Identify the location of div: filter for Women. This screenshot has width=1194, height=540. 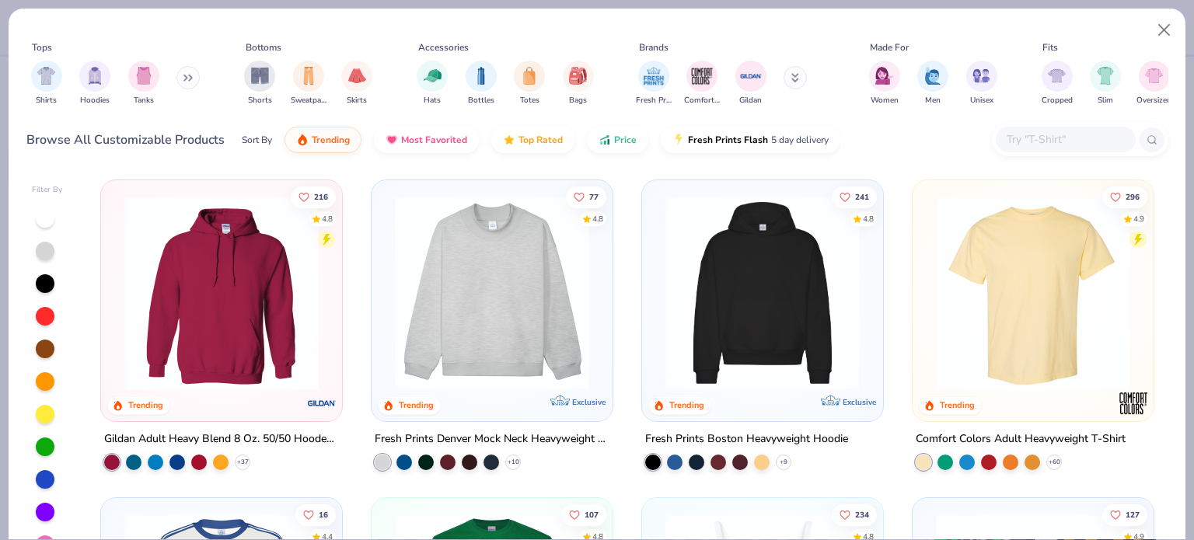
(885, 83).